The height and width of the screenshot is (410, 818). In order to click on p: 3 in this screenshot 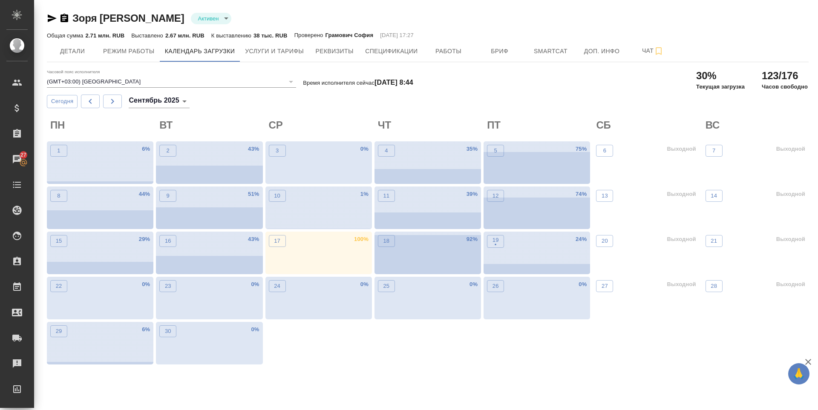, I will do `click(277, 151)`.